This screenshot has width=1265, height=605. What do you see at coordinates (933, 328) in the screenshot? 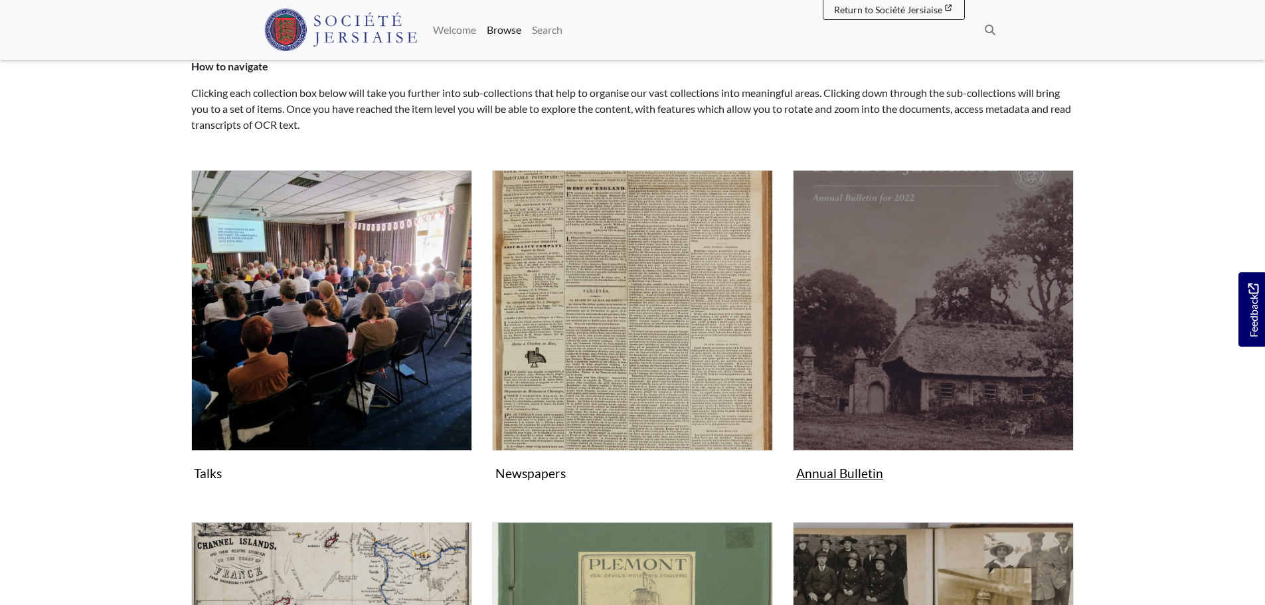
I see `a: Annual Bulletin Annual Bulletin` at bounding box center [933, 328].